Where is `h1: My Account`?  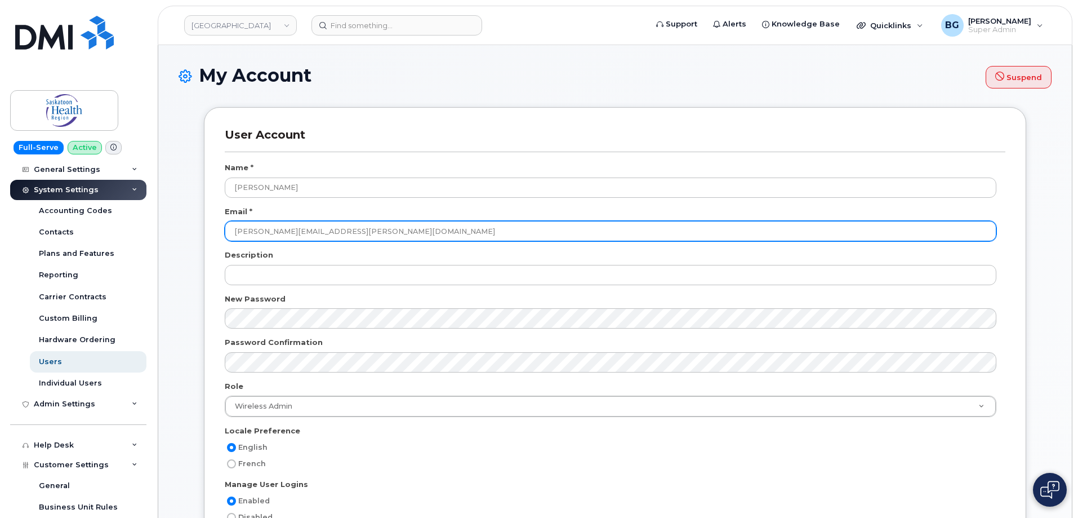 h1: My Account is located at coordinates (615, 77).